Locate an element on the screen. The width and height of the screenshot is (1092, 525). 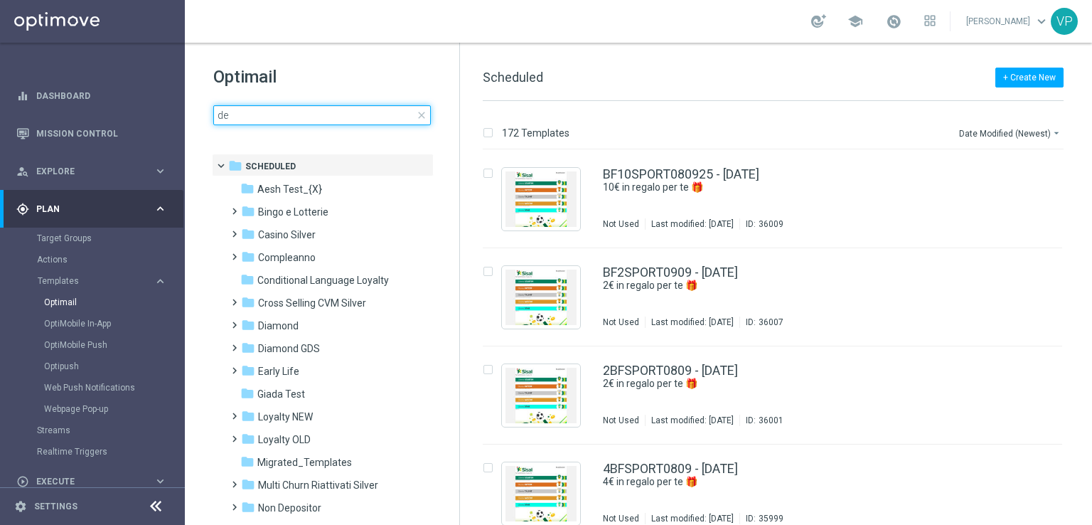
div: Press SPACE to select this row. is located at coordinates (779, 199).